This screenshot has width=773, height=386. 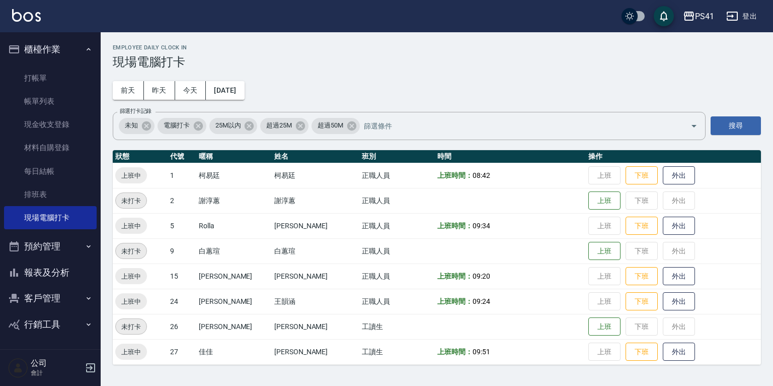 I want to click on div: 電腦打卡, so click(x=182, y=126).